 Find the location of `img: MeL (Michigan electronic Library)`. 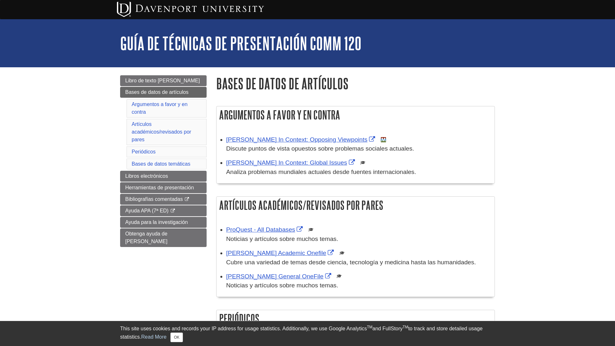

img: MeL (Michigan electronic Library) is located at coordinates (383, 140).